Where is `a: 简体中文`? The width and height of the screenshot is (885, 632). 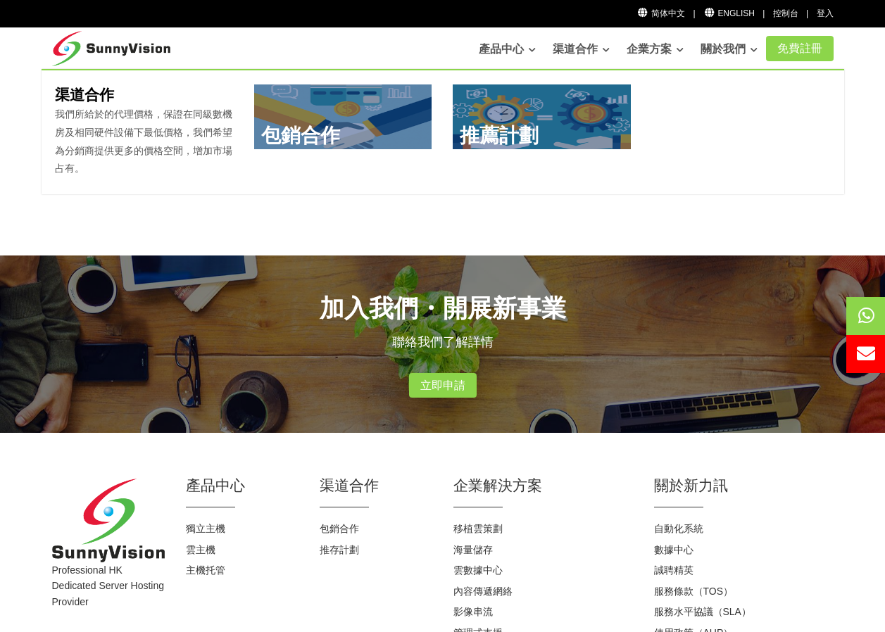
a: 简体中文 is located at coordinates (661, 13).